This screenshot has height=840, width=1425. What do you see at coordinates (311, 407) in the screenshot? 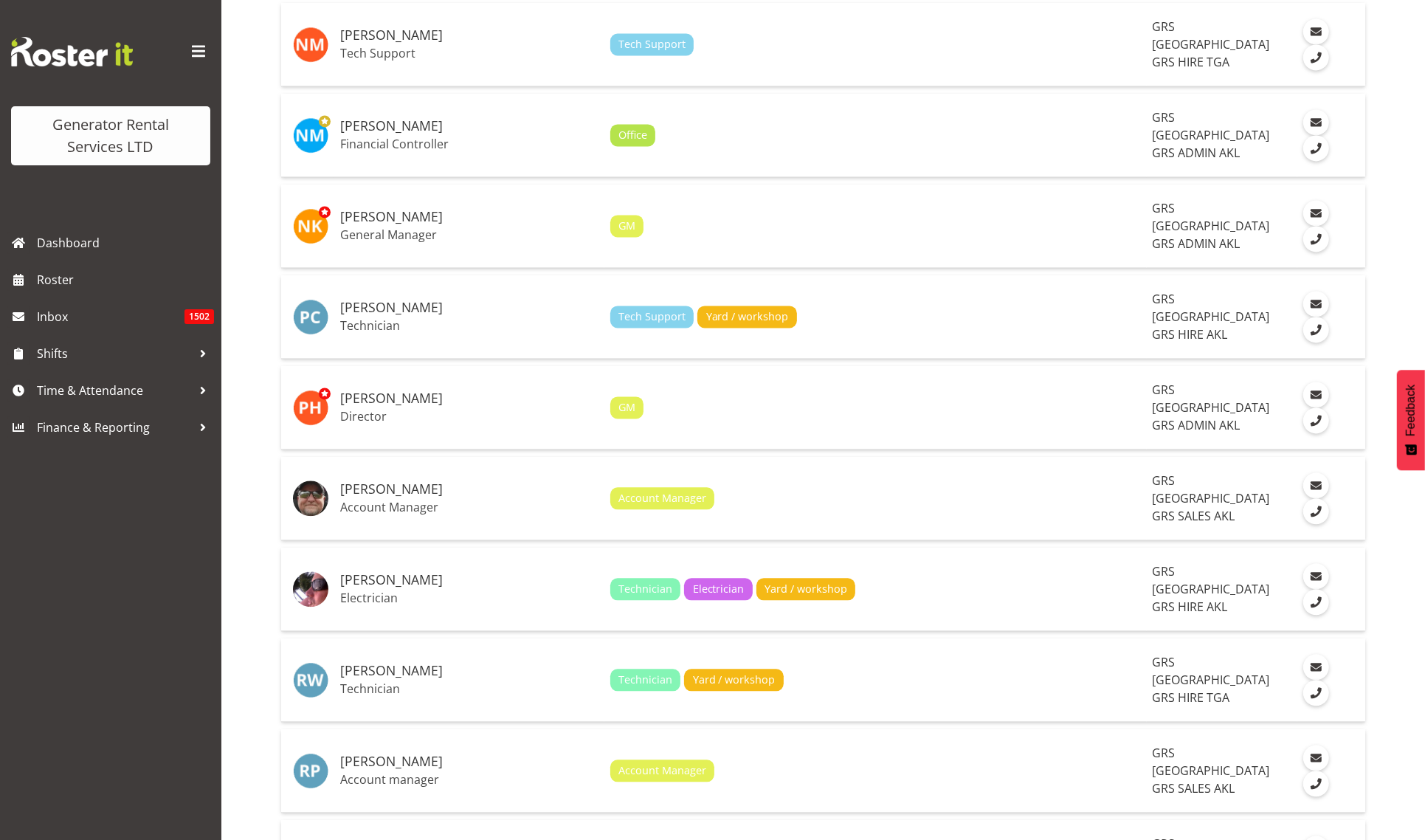
I see `img: phil-hannah11623.jpg` at bounding box center [311, 407].